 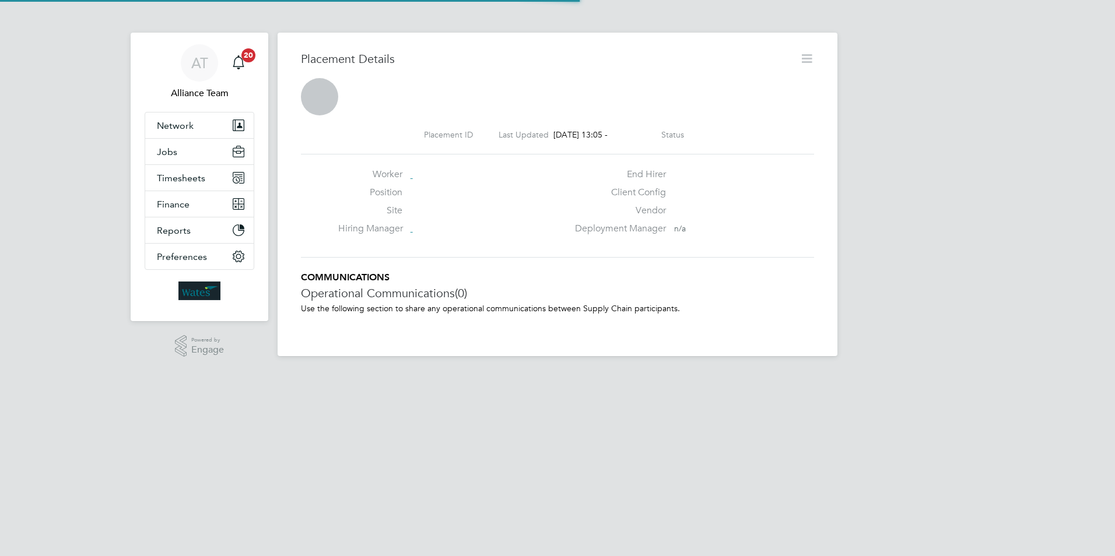 What do you see at coordinates (370, 174) in the screenshot?
I see `label: Worker` at bounding box center [370, 174].